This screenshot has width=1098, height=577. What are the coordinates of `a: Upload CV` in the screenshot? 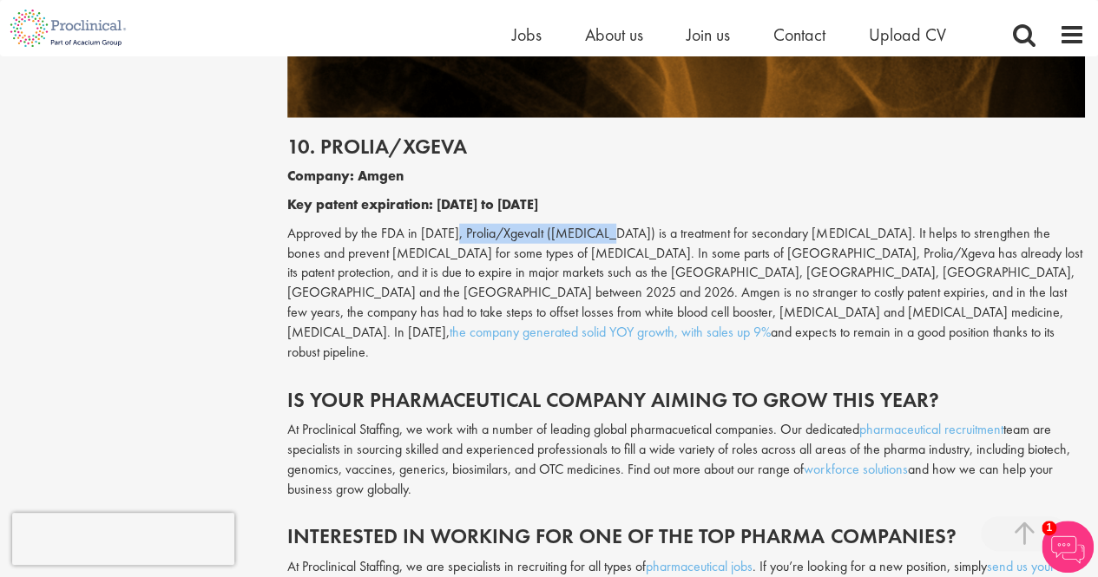 It's located at (907, 35).